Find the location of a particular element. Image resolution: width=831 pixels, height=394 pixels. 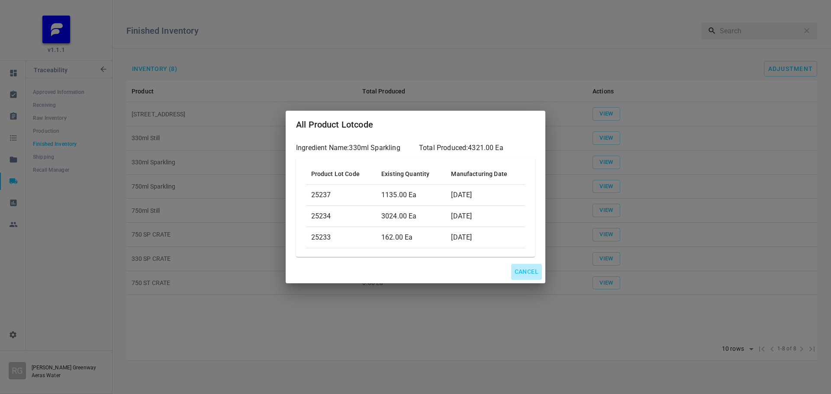

th: Manufacturing Date is located at coordinates (485, 174).